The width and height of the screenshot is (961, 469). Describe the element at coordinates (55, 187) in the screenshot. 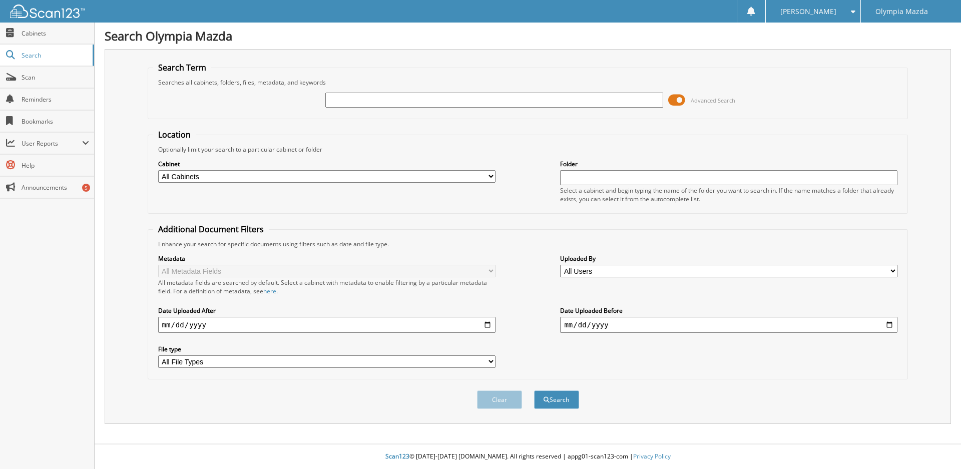

I see `span: Announcements` at that location.